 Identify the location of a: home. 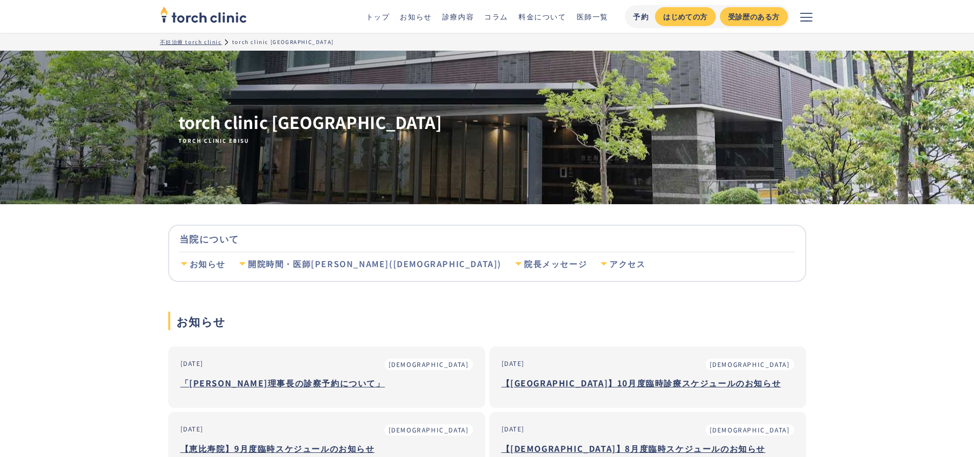
(204, 16).